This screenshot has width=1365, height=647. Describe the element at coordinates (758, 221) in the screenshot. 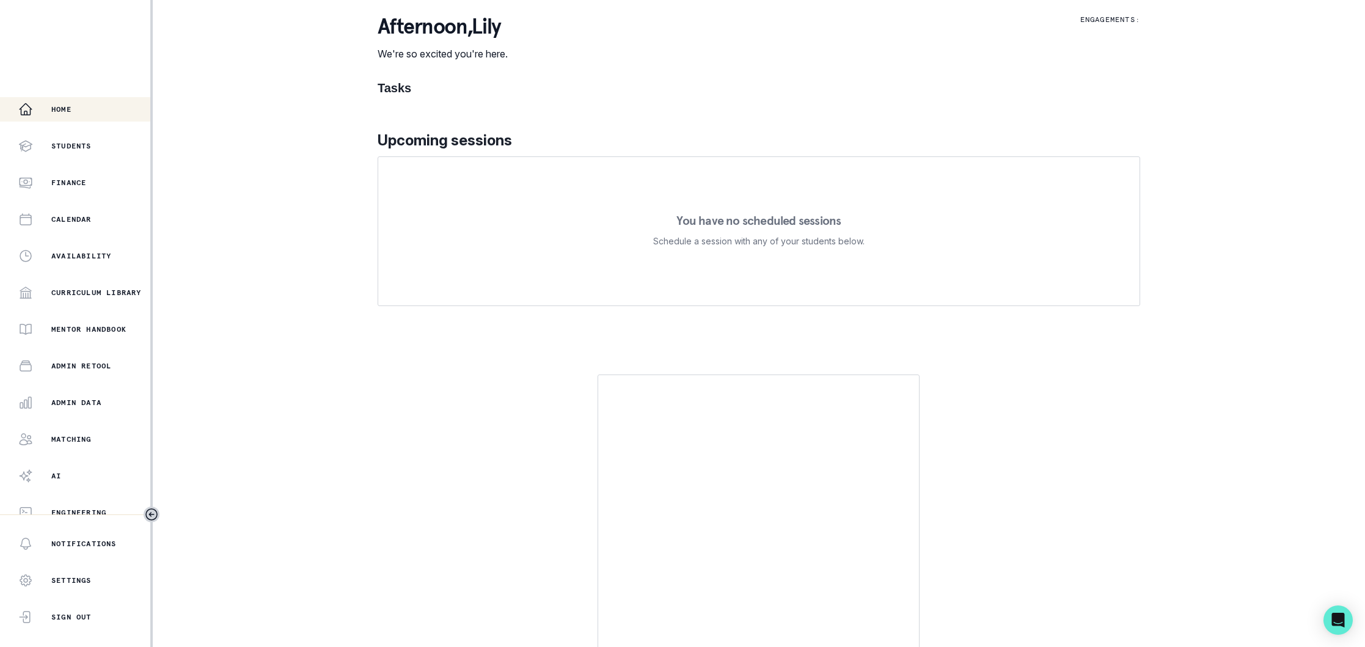

I see `p: You have no scheduled sessions` at that location.